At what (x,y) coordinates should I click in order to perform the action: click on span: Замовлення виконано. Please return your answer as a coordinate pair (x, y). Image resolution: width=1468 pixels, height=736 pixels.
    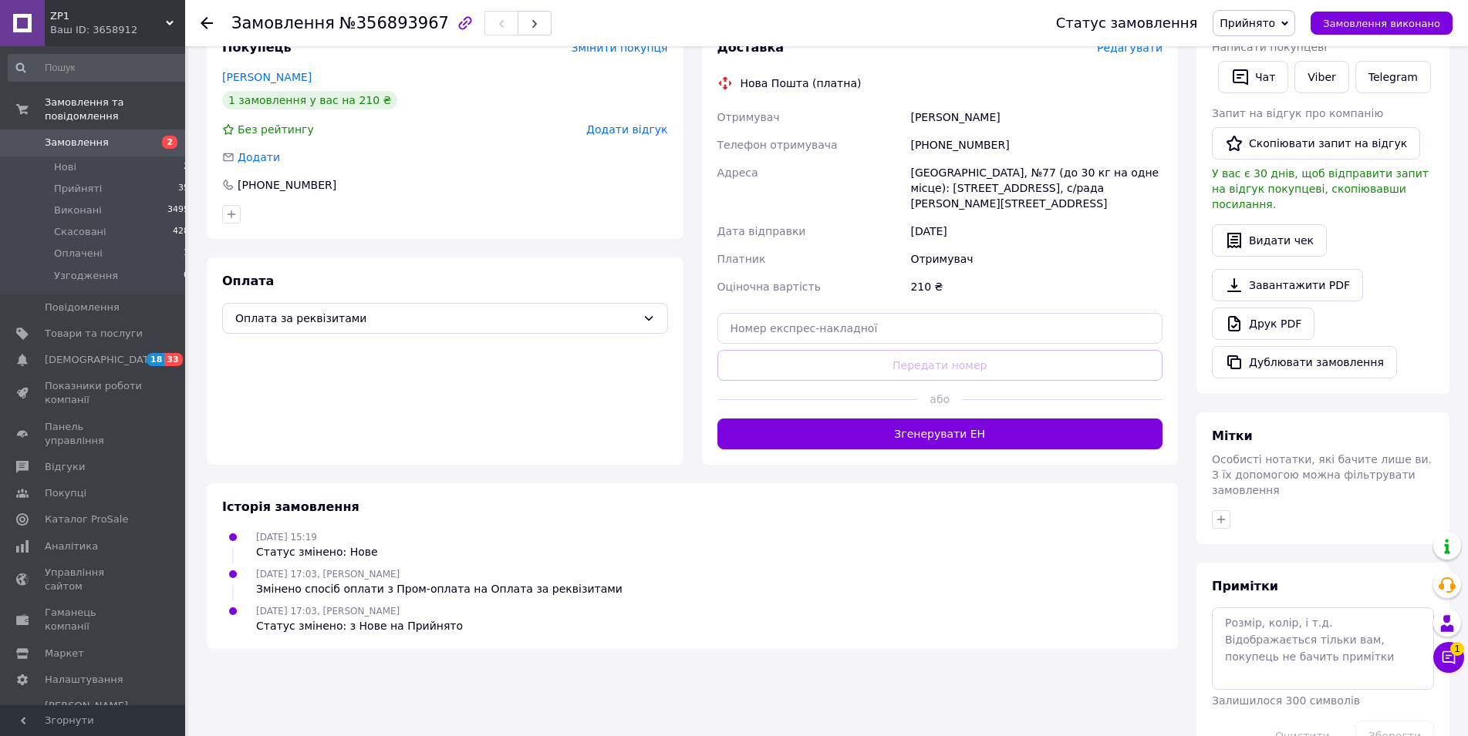
    Looking at the image, I should click on (1381, 23).